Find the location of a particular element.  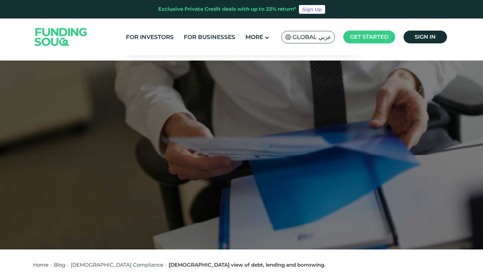

a: Sign in is located at coordinates (425, 37).